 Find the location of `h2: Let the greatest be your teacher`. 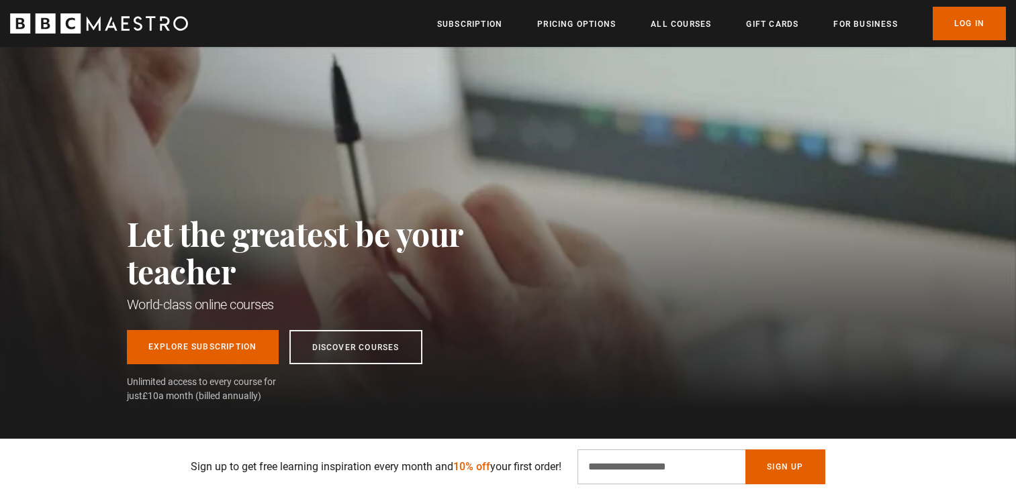

h2: Let the greatest be your teacher is located at coordinates (325, 252).